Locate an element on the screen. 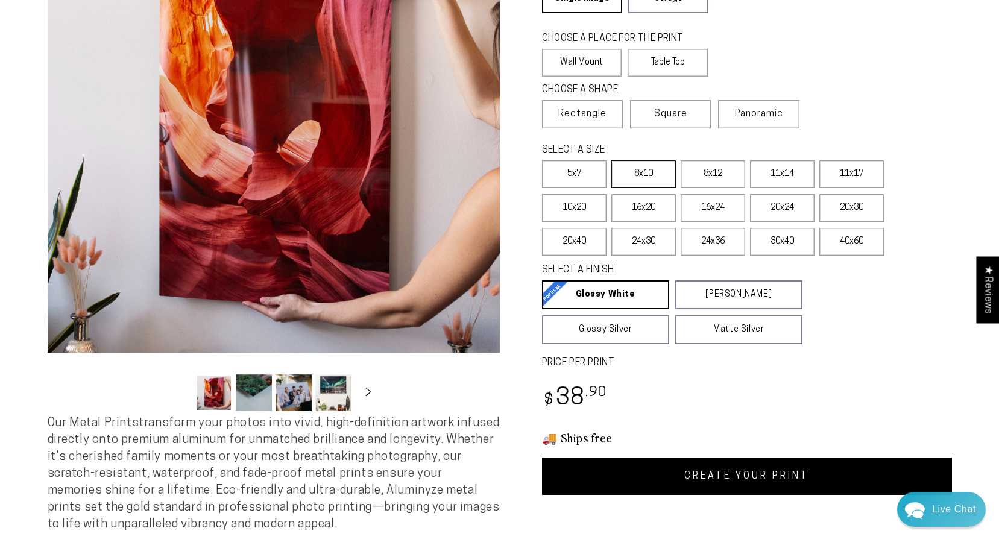  span: Rectangle is located at coordinates (582, 114).